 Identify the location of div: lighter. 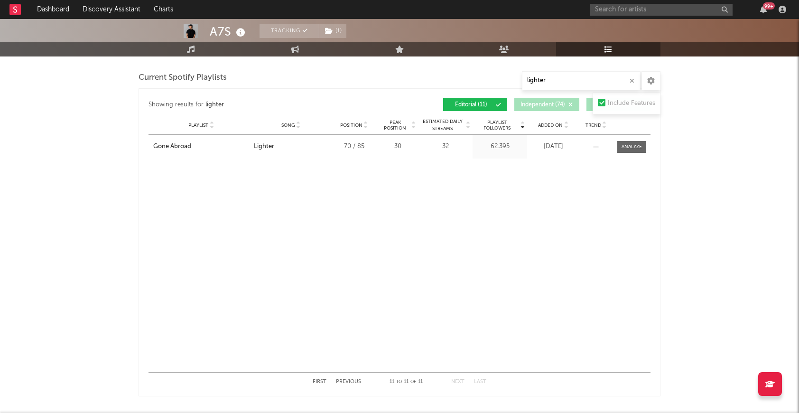
(214, 105).